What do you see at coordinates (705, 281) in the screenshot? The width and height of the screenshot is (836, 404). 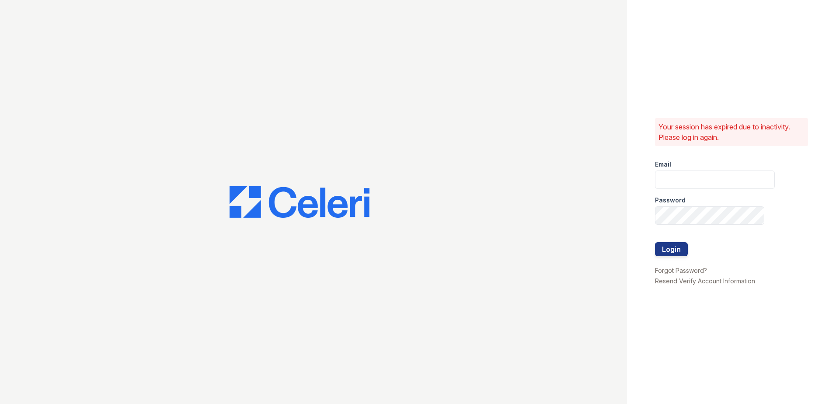 I see `a: Resend Verify Account Information` at bounding box center [705, 281].